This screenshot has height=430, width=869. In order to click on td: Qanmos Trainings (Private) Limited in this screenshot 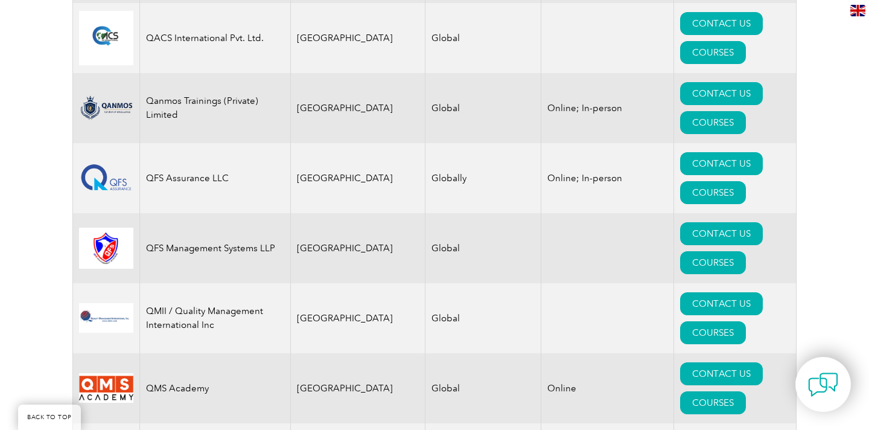, I will do `click(215, 108)`.